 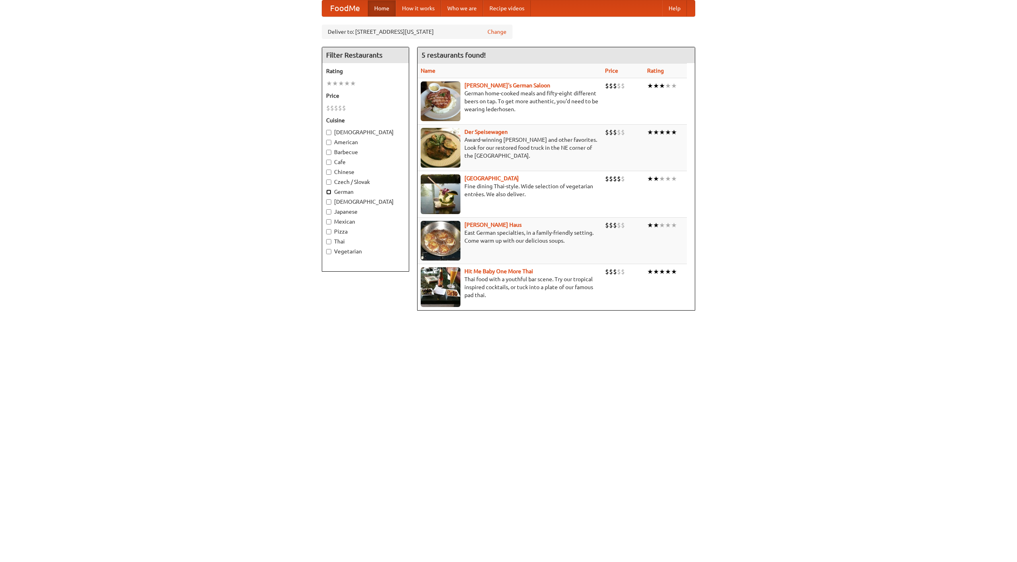 I want to click on img: kohlhaus.jpg, so click(x=441, y=241).